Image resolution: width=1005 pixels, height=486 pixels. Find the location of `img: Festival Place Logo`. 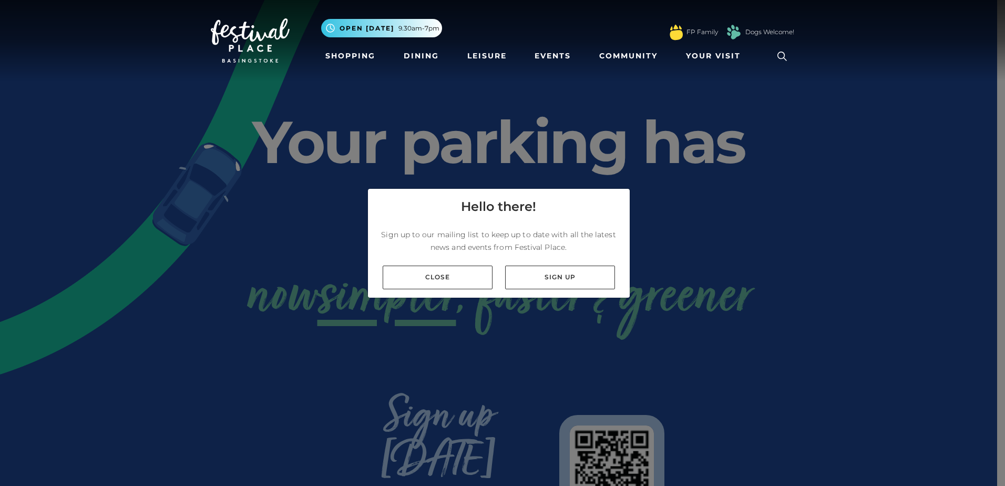

img: Festival Place Logo is located at coordinates (250, 40).